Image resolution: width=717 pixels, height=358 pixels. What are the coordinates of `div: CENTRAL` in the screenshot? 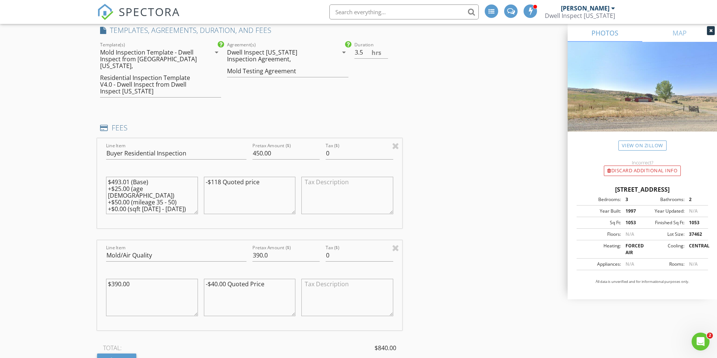 It's located at (695, 249).